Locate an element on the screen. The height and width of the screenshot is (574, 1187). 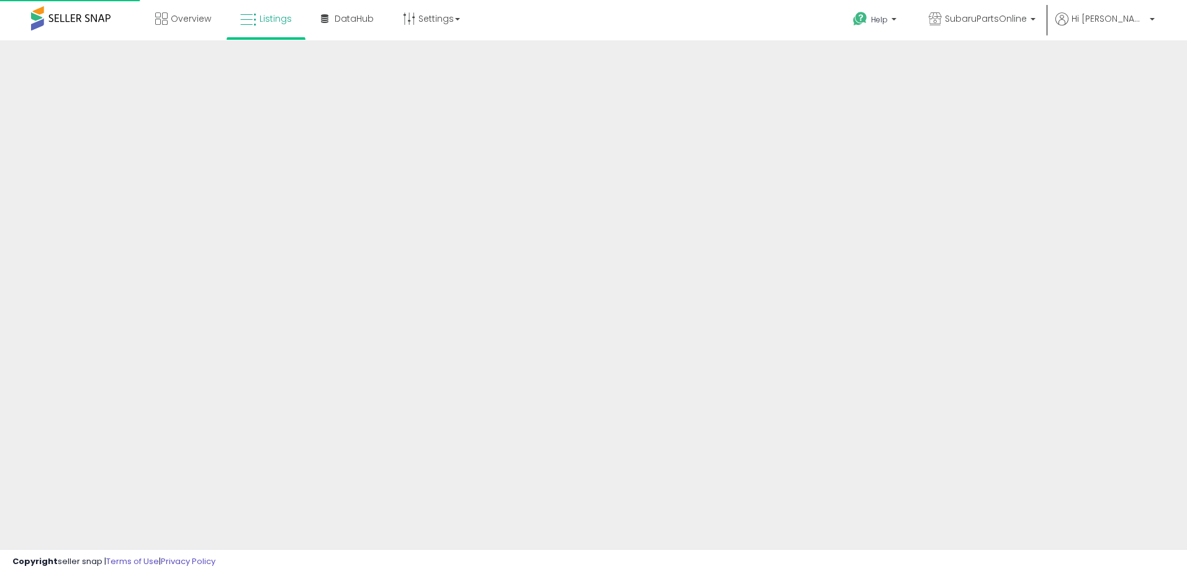
span: DataHub is located at coordinates (354, 19).